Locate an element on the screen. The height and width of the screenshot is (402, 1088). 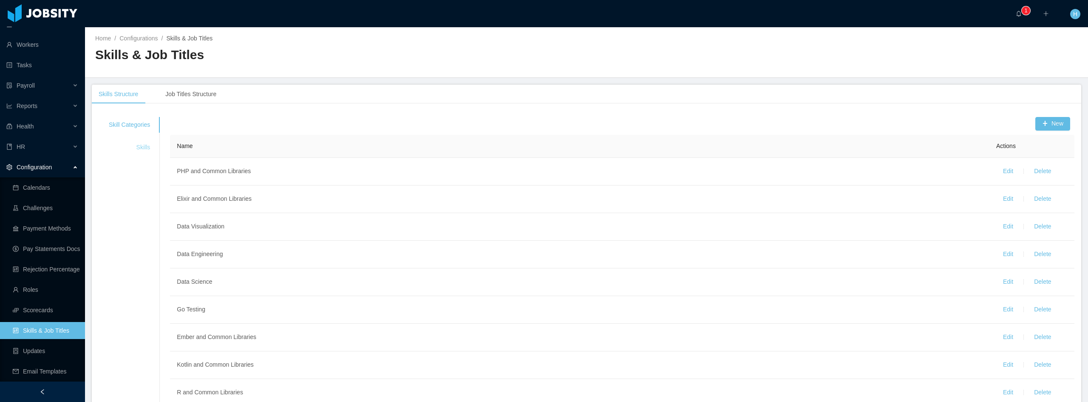
span: Reports is located at coordinates (27, 106).